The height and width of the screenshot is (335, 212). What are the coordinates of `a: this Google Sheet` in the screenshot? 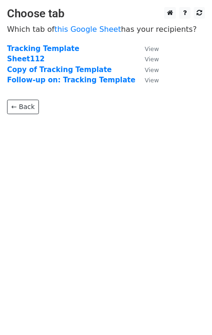 It's located at (88, 29).